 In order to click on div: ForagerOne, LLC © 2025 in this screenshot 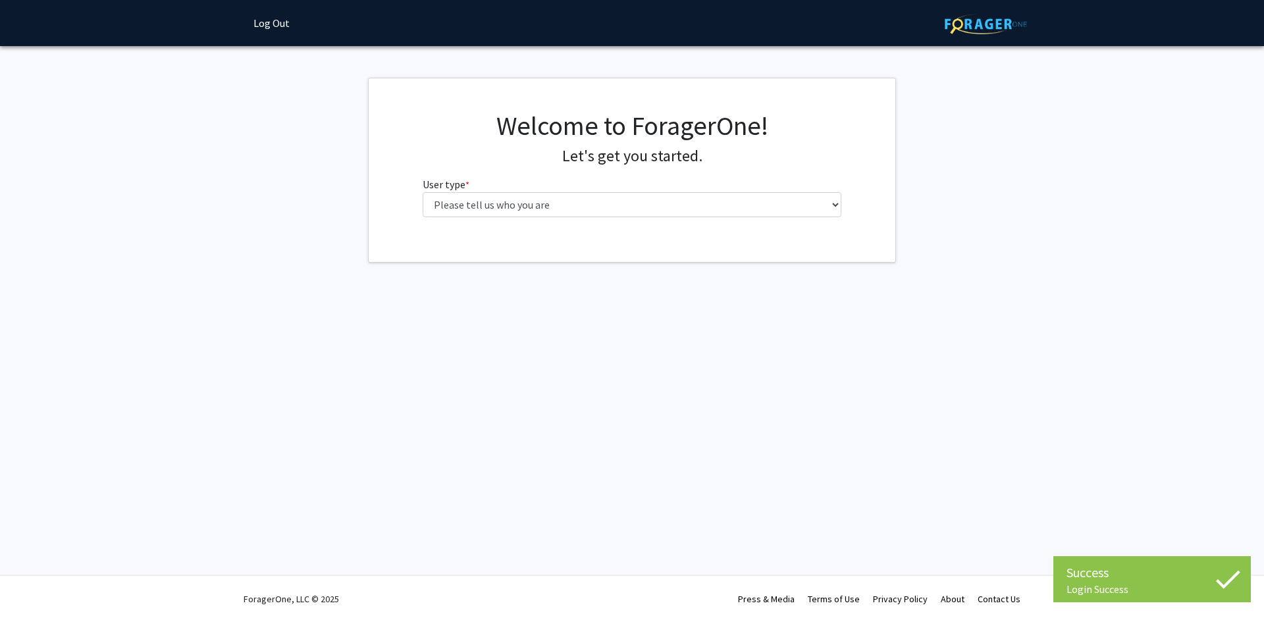, I will do `click(291, 599)`.